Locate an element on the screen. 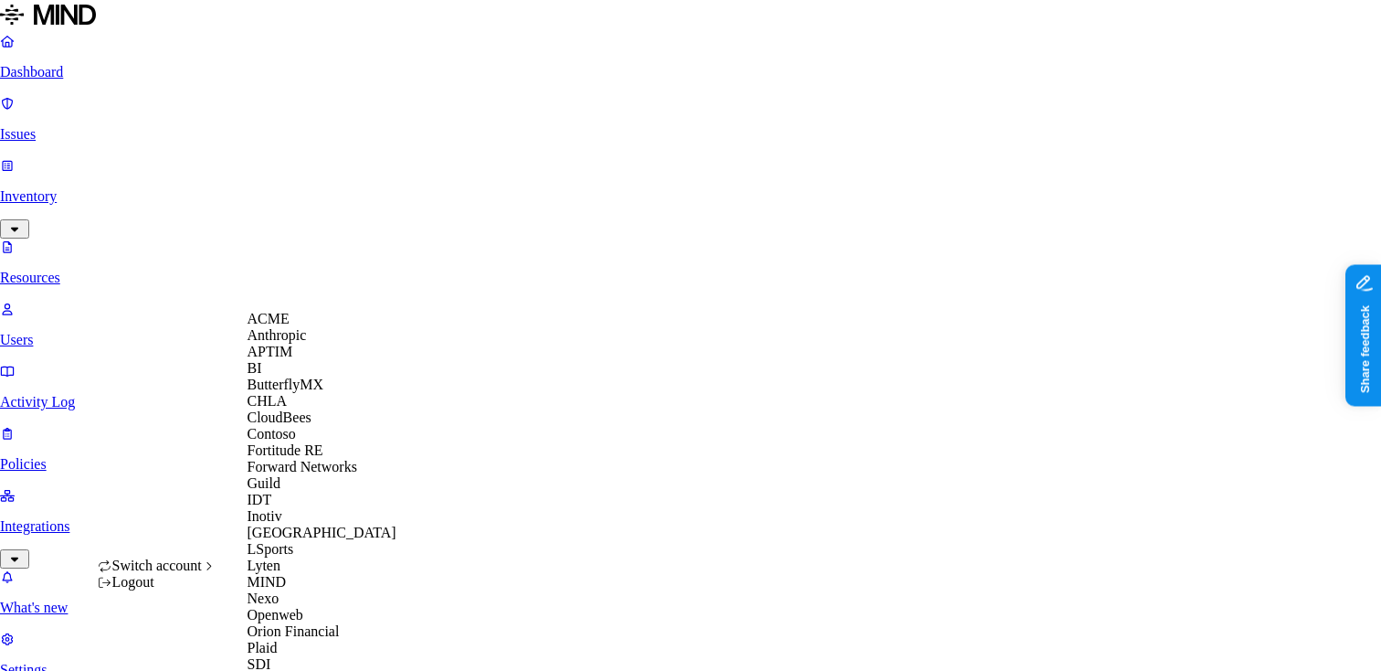 This screenshot has height=671, width=1381. span: MIND is located at coordinates (267, 581).